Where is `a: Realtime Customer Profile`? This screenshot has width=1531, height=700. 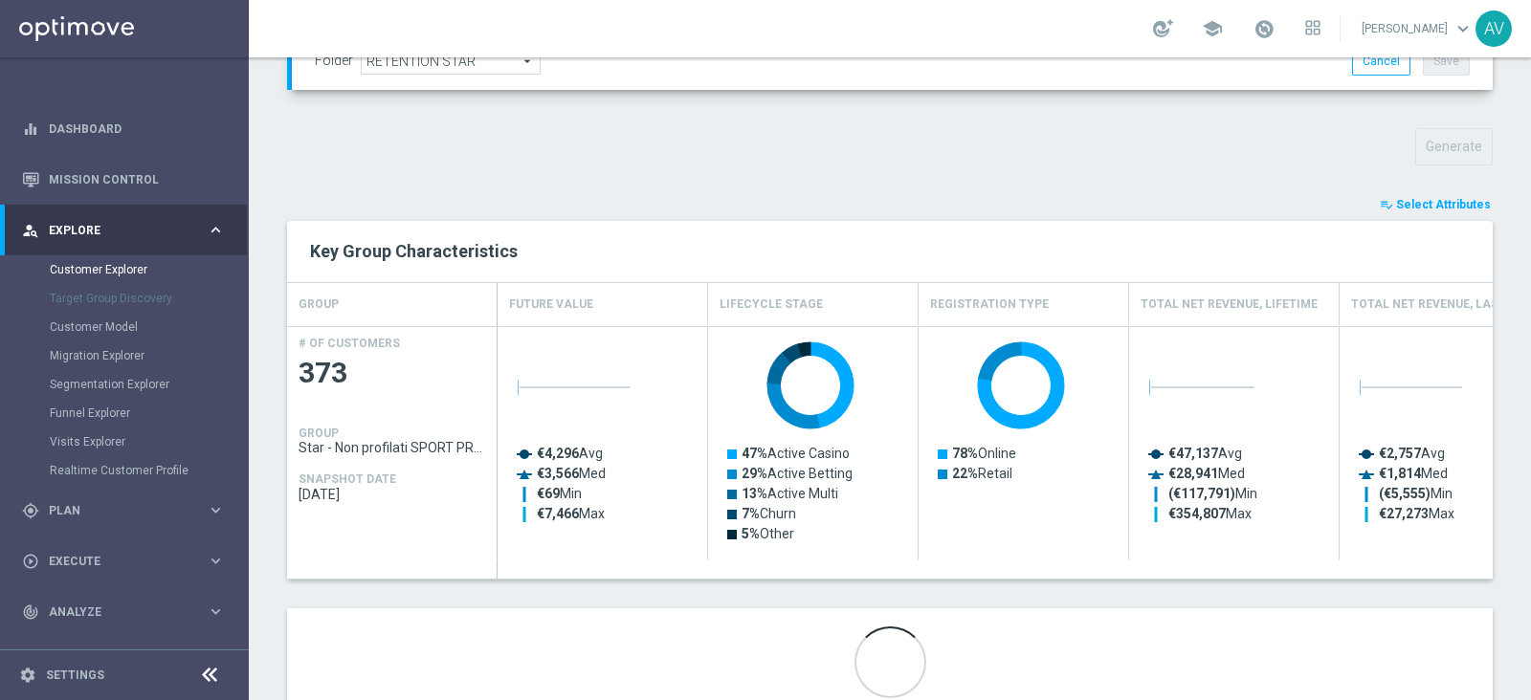 a: Realtime Customer Profile is located at coordinates (124, 471).